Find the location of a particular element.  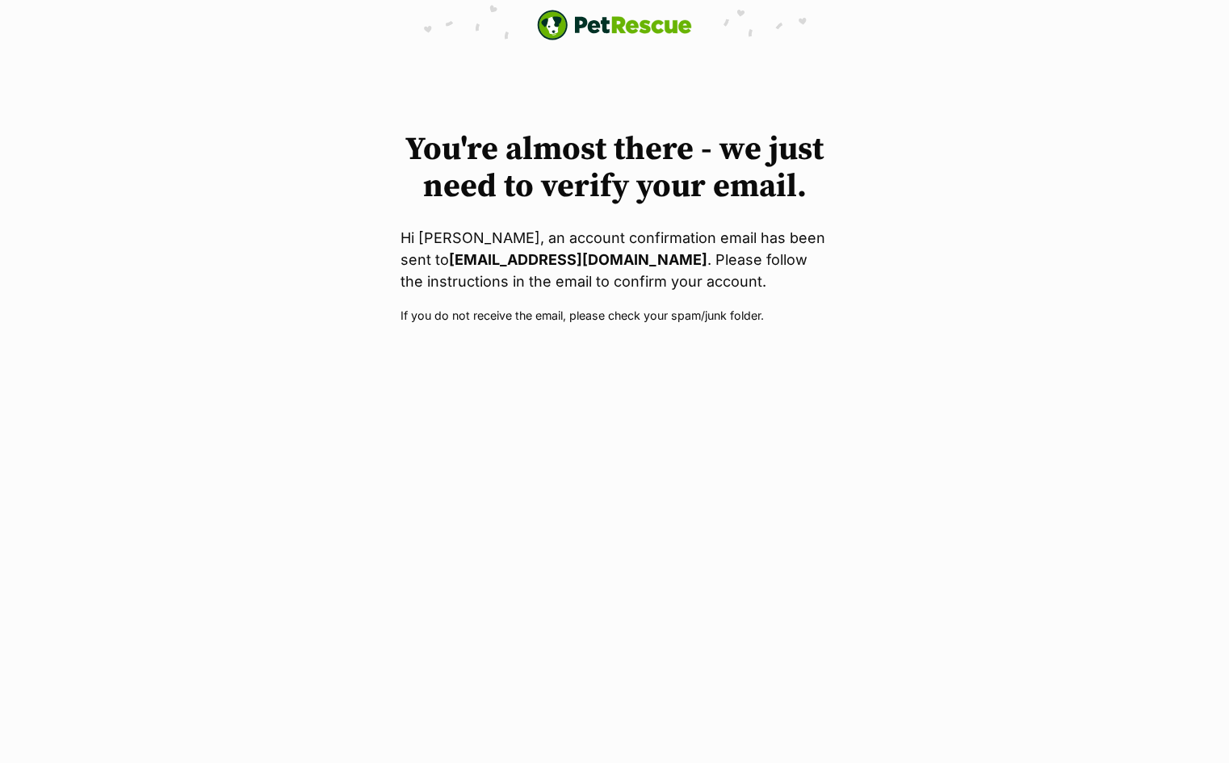

p: If you do not receive the email, please check your spam/junk folder. is located at coordinates (615, 315).